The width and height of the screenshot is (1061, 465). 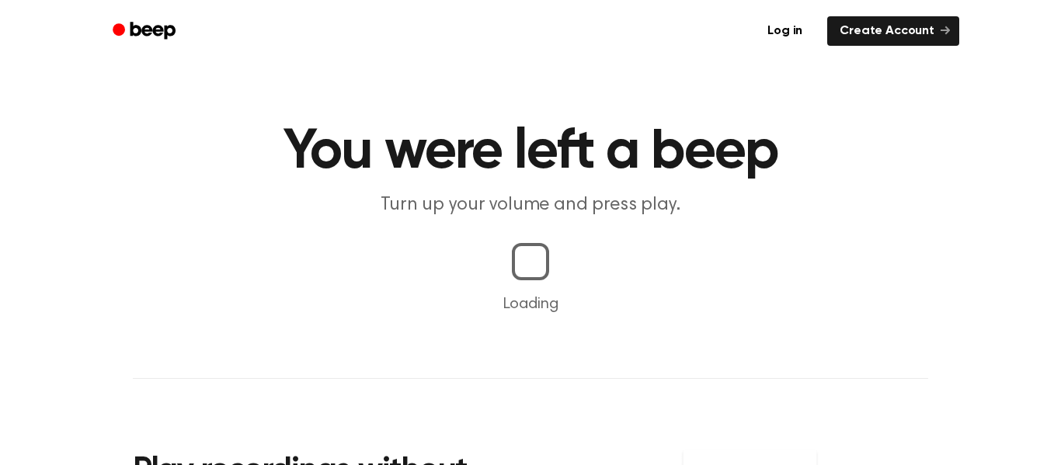 I want to click on a: Log in, so click(x=785, y=31).